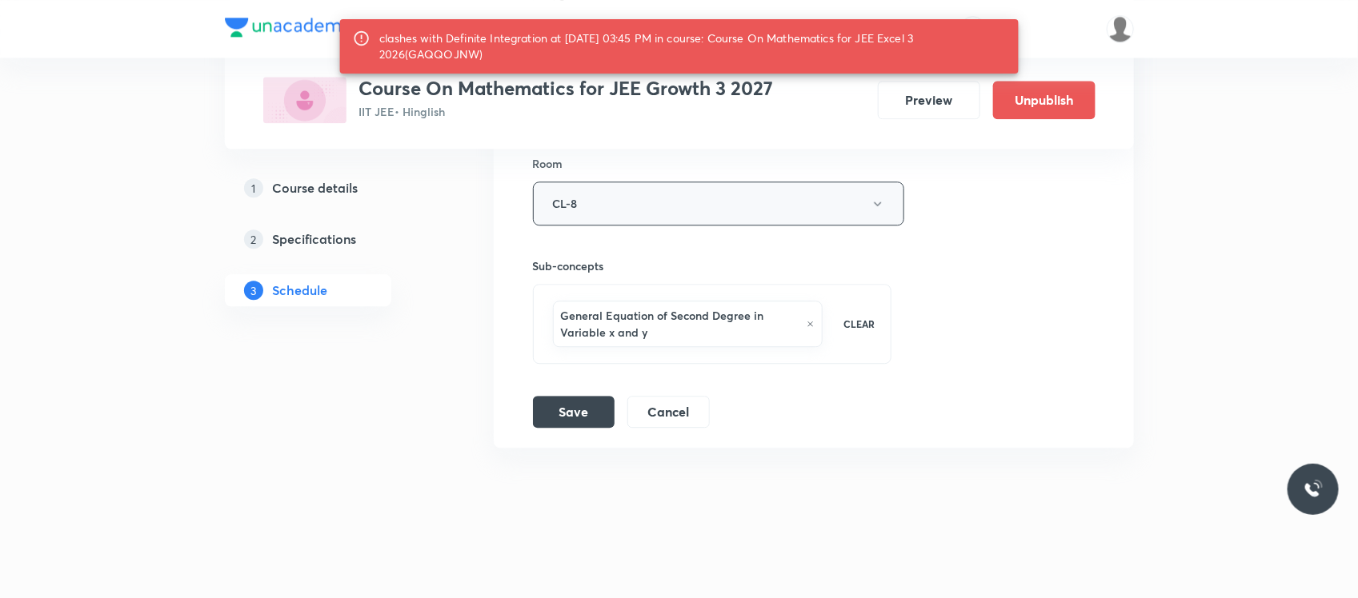 Image resolution: width=1358 pixels, height=598 pixels. What do you see at coordinates (300, 290) in the screenshot?
I see `h5: Schedule` at bounding box center [300, 290].